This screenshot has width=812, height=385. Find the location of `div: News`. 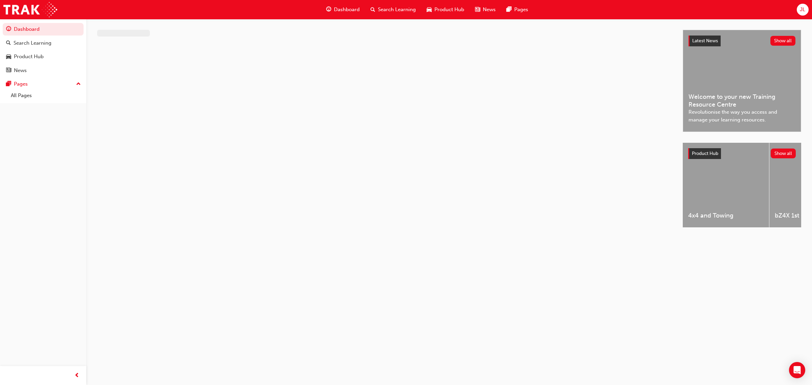

div: News is located at coordinates (20, 70).